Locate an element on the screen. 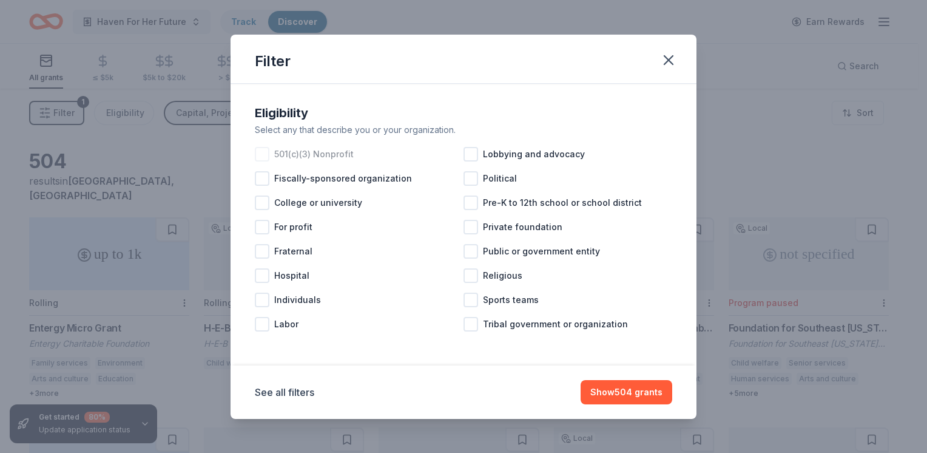 This screenshot has height=453, width=927. span: Pre-K to 12th school or school district is located at coordinates (563, 203).